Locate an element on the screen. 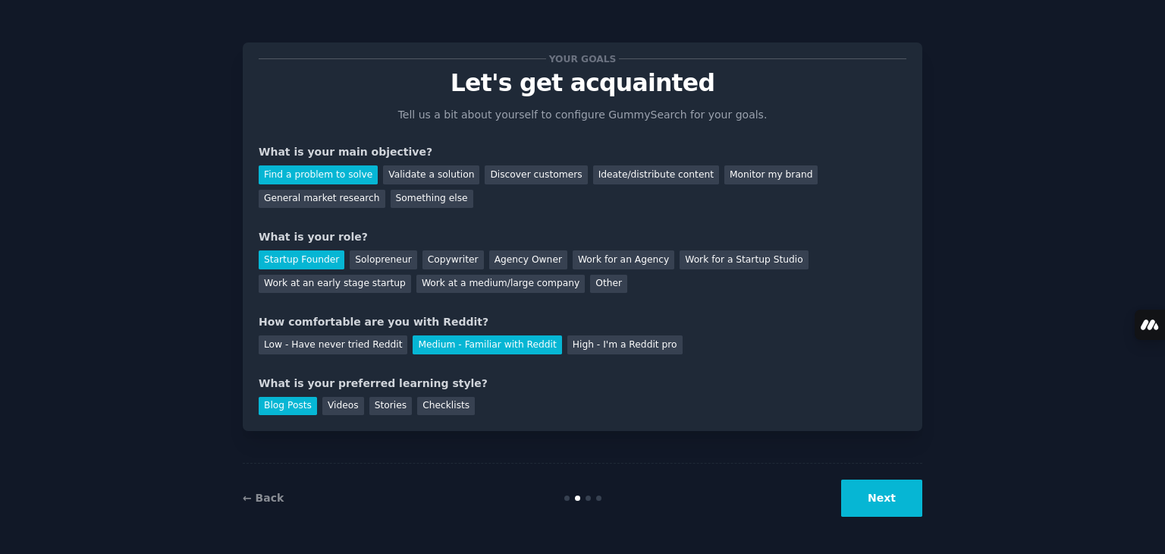 This screenshot has height=554, width=1165. div: Agency Owner is located at coordinates (528, 259).